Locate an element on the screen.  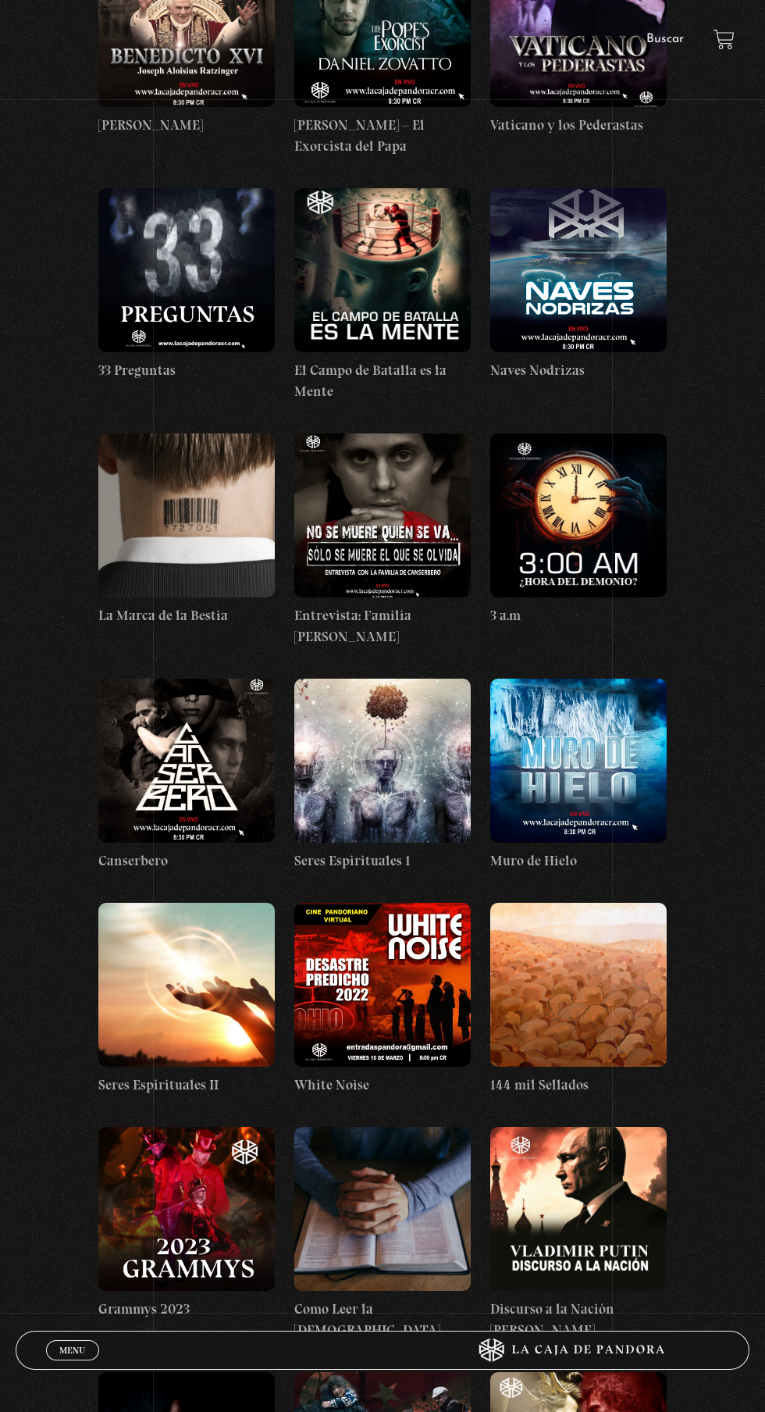
h4: Muro de Hielo is located at coordinates (579, 861).